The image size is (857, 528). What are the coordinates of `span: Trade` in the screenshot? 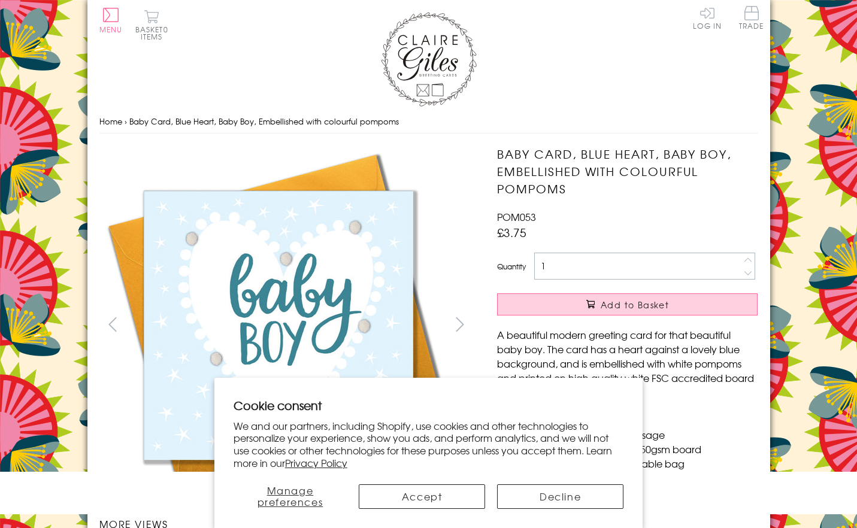 It's located at (752, 17).